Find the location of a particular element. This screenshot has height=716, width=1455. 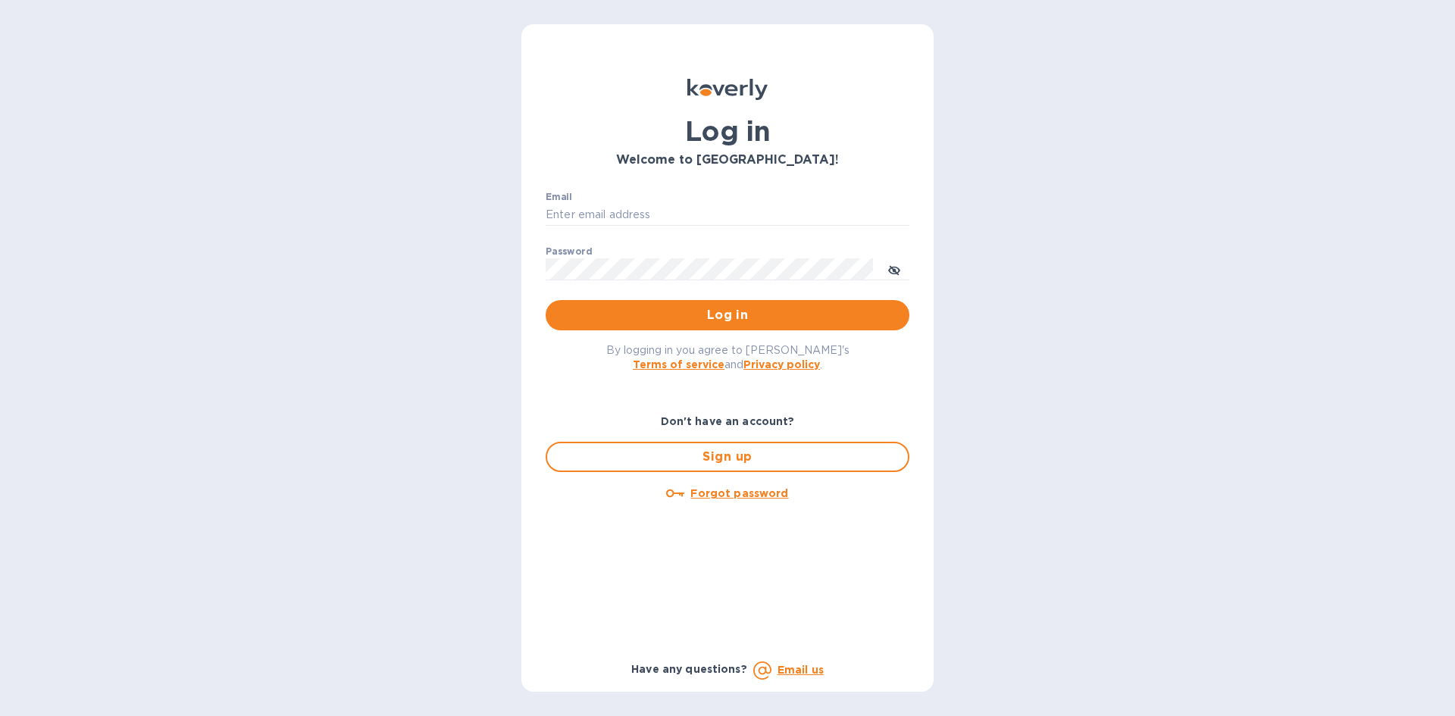

b: Email us is located at coordinates (800, 670).